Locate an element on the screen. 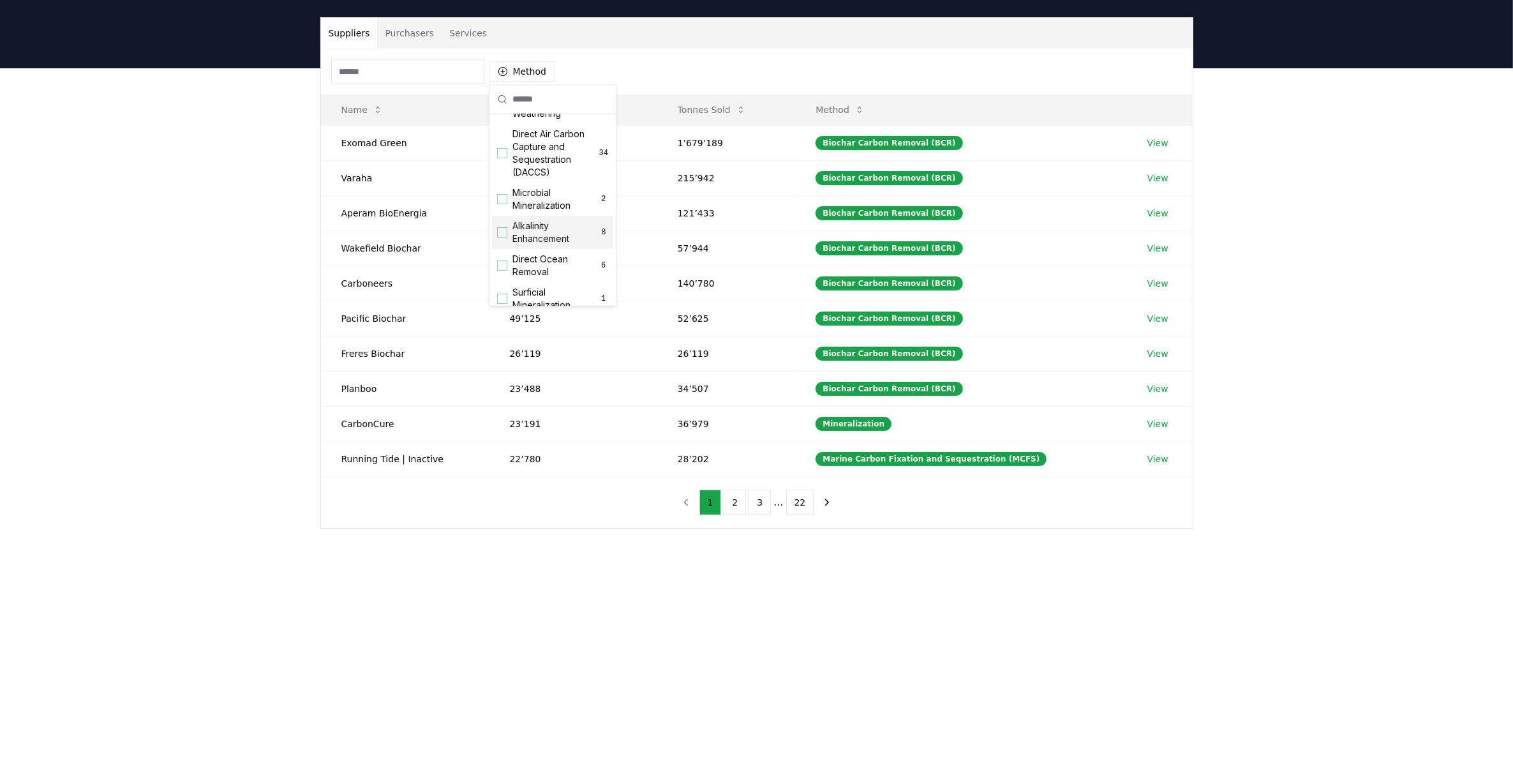 Image resolution: width=1513 pixels, height=761 pixels. button: 3 is located at coordinates (759, 502).